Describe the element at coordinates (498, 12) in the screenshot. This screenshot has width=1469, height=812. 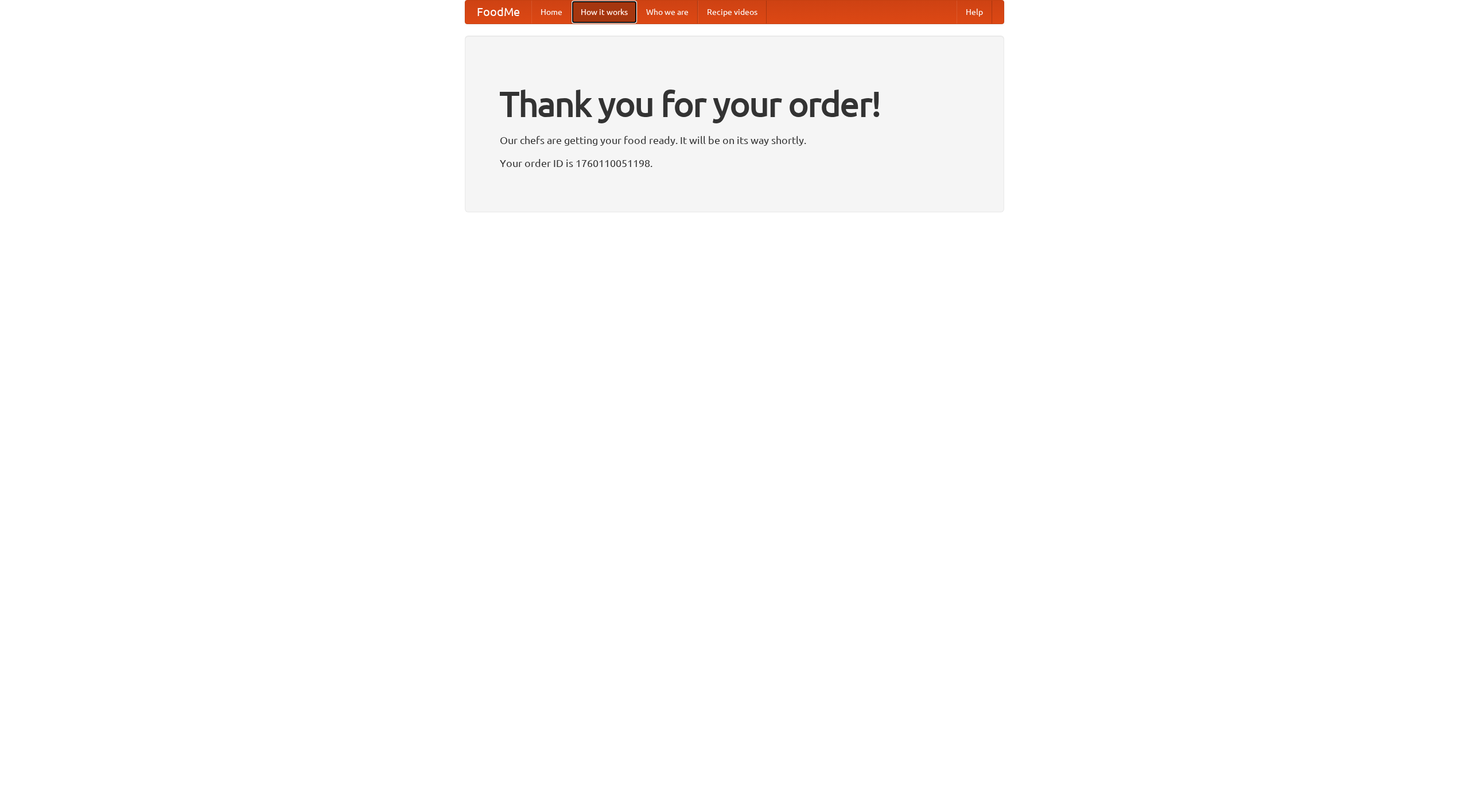
I see `a: FoodMe` at that location.